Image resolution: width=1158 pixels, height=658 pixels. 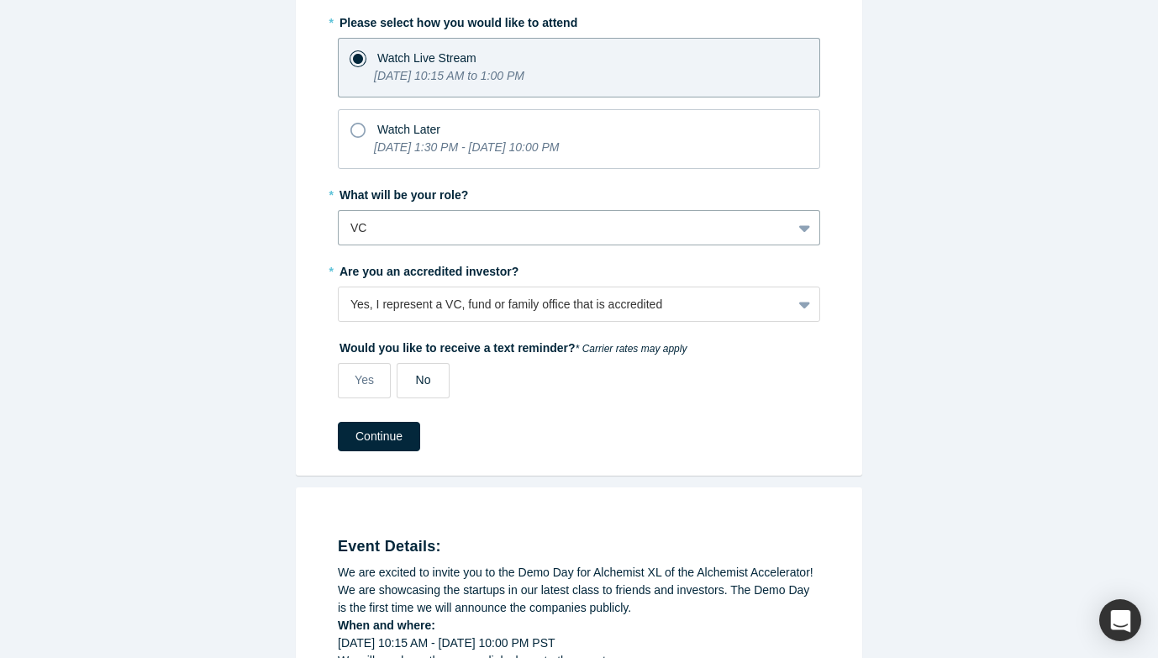 What do you see at coordinates (408, 129) in the screenshot?
I see `span: Watch Later` at bounding box center [408, 129].